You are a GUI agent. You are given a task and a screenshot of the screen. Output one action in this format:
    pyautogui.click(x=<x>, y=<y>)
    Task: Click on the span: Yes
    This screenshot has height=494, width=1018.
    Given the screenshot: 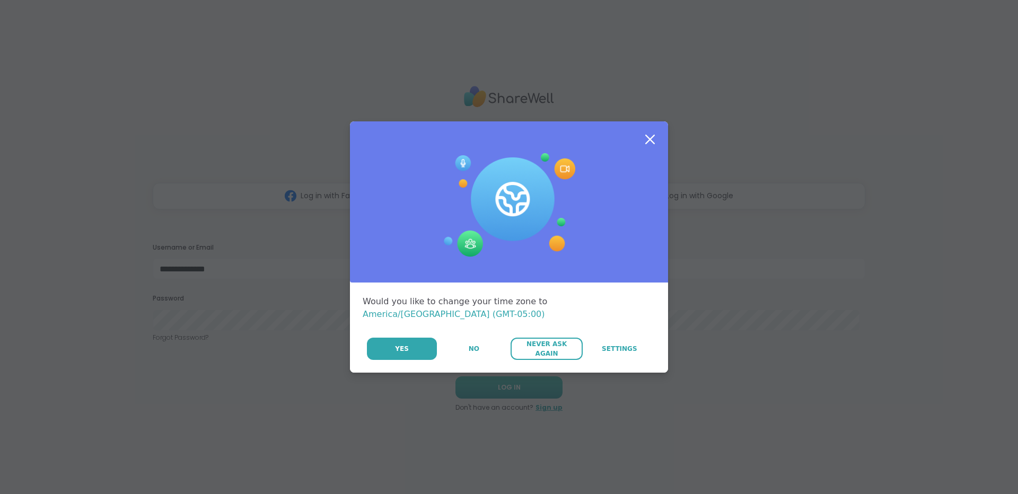 What is the action you would take?
    pyautogui.click(x=402, y=349)
    